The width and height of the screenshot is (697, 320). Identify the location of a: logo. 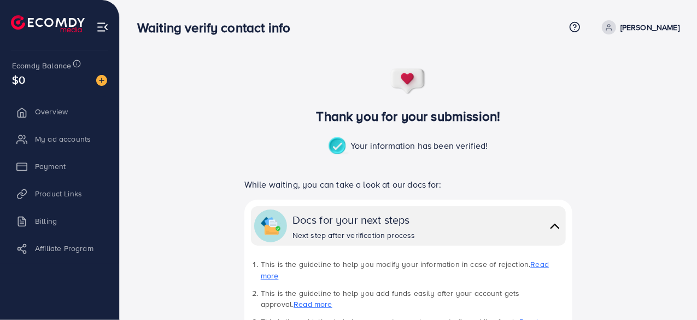
(48, 23).